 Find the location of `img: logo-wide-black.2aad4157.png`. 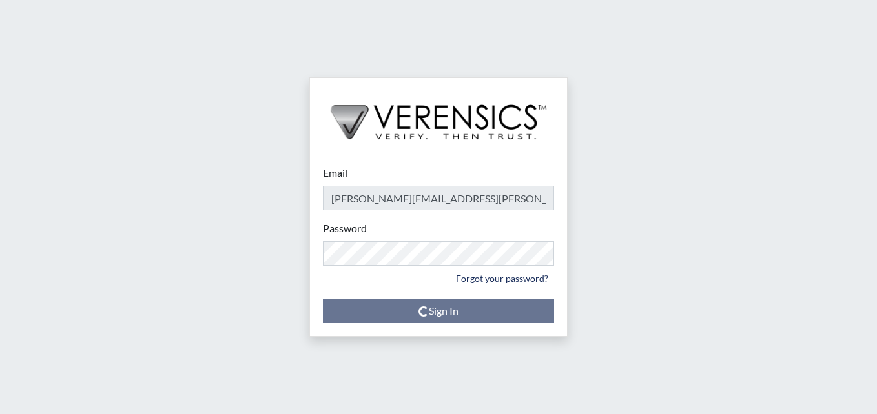

img: logo-wide-black.2aad4157.png is located at coordinates (438, 116).